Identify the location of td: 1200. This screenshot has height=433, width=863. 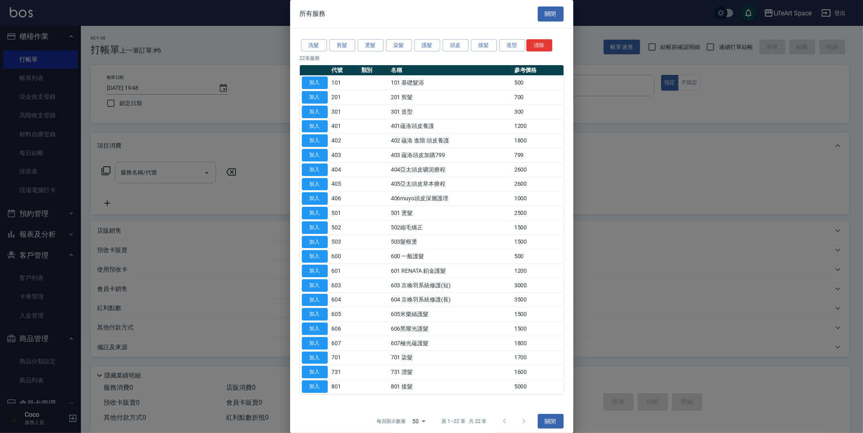
(538, 271).